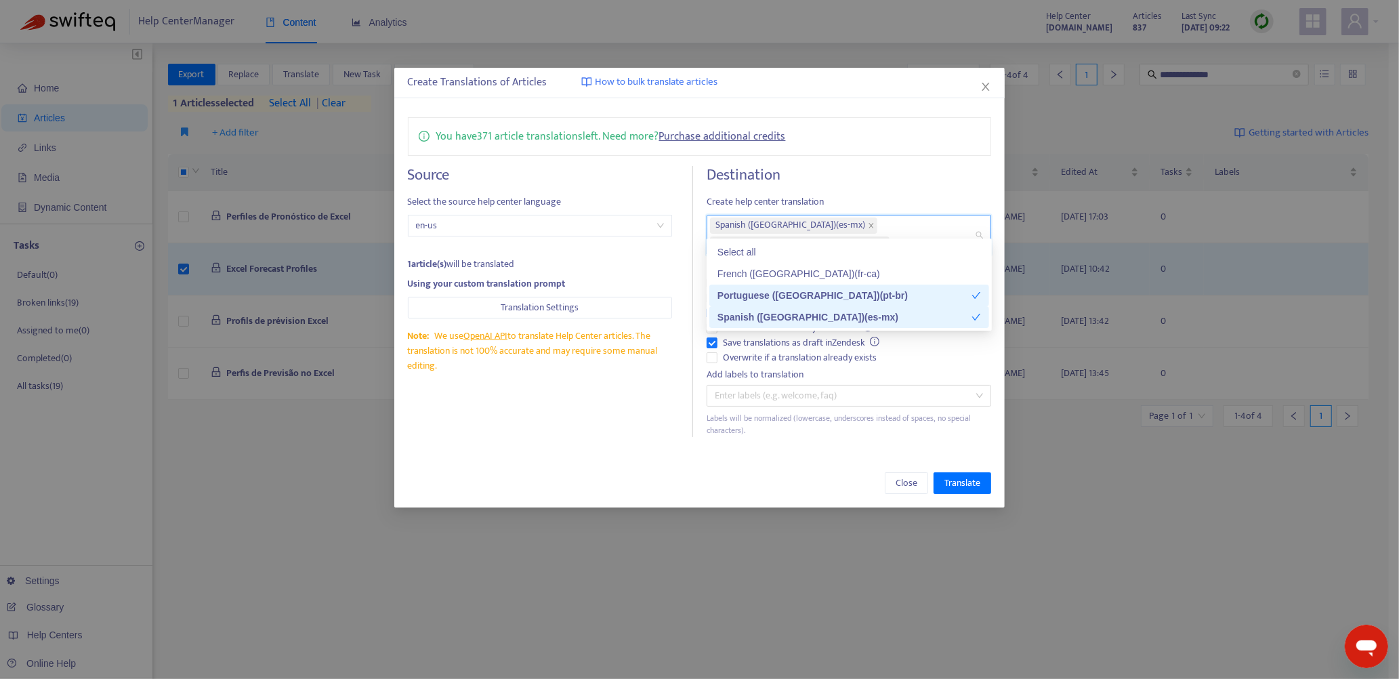 This screenshot has height=679, width=1399. I want to click on span: Select the source help center language, so click(540, 202).